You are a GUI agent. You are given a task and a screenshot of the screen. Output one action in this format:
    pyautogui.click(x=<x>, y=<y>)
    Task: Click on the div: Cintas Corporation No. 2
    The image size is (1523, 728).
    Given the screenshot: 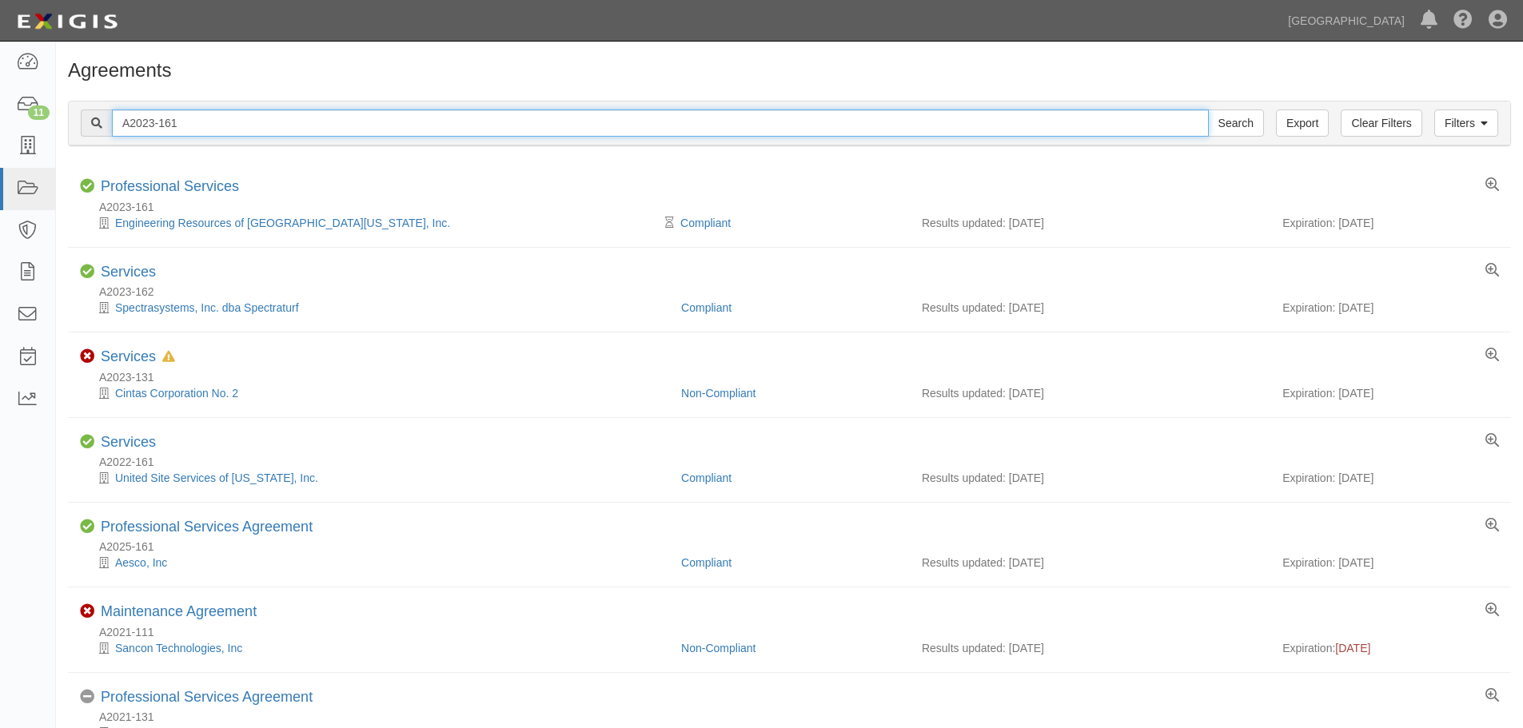 What is the action you would take?
    pyautogui.click(x=374, y=393)
    